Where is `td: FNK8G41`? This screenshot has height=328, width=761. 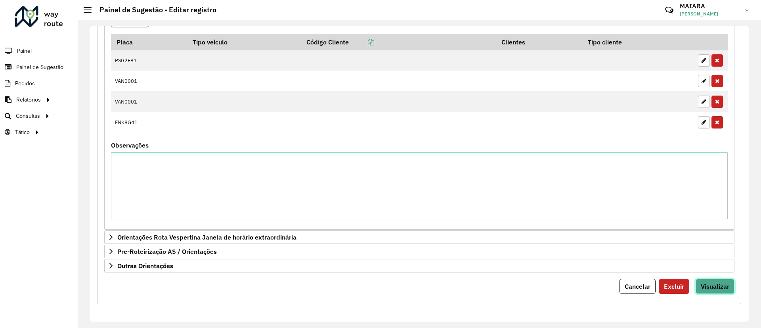
td: FNK8G41 is located at coordinates (149, 122).